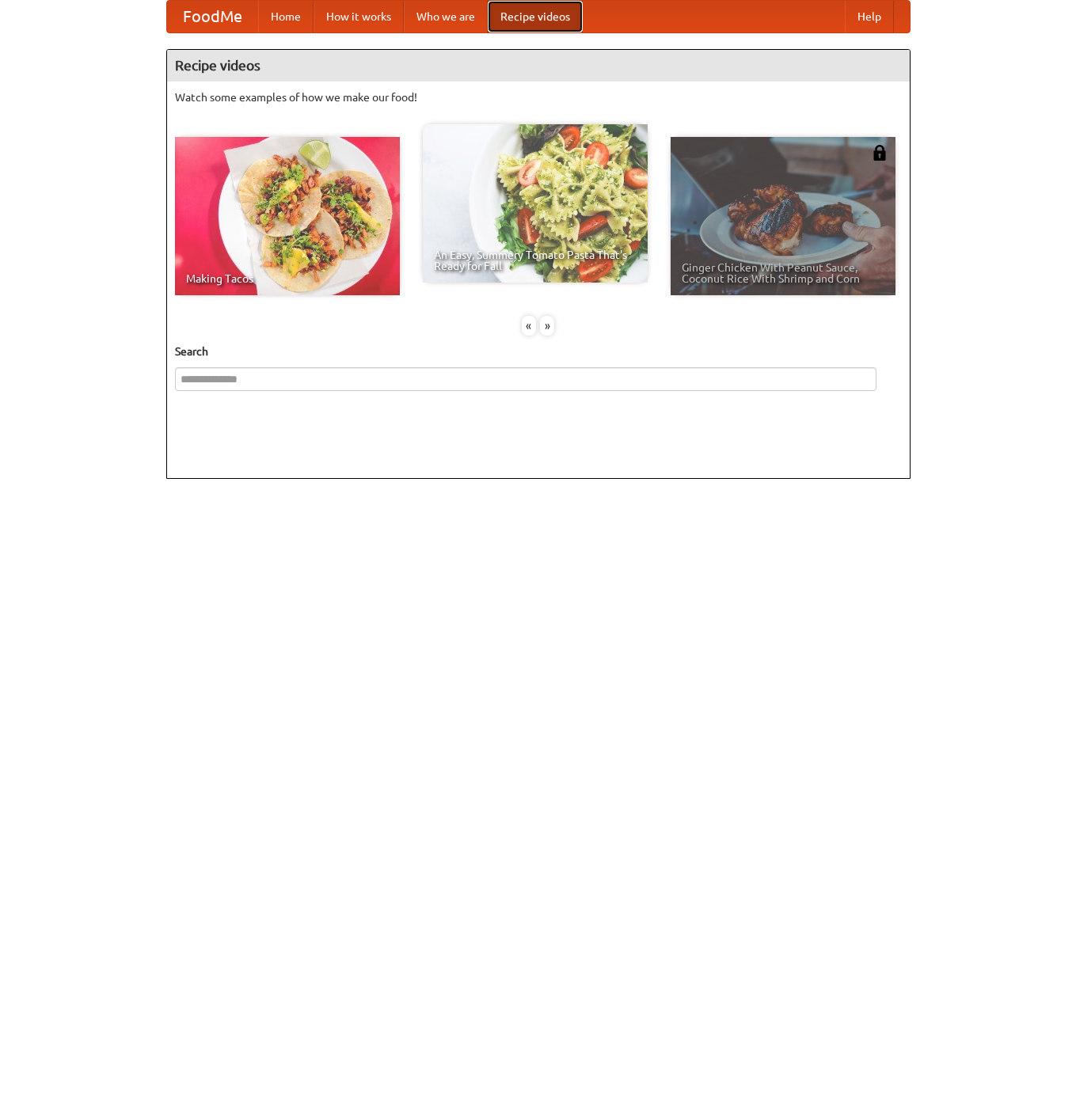  What do you see at coordinates (535, 203) in the screenshot?
I see `a: An Easy, Summery Tomato Pasta That's Ready for Fall` at bounding box center [535, 203].